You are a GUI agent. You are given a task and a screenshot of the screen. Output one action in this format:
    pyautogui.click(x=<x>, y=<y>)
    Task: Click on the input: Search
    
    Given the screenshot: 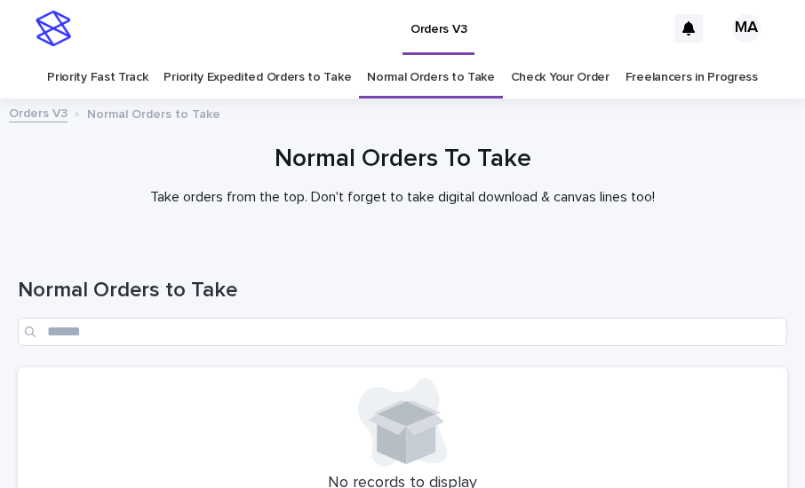 What is the action you would take?
    pyautogui.click(x=402, y=332)
    